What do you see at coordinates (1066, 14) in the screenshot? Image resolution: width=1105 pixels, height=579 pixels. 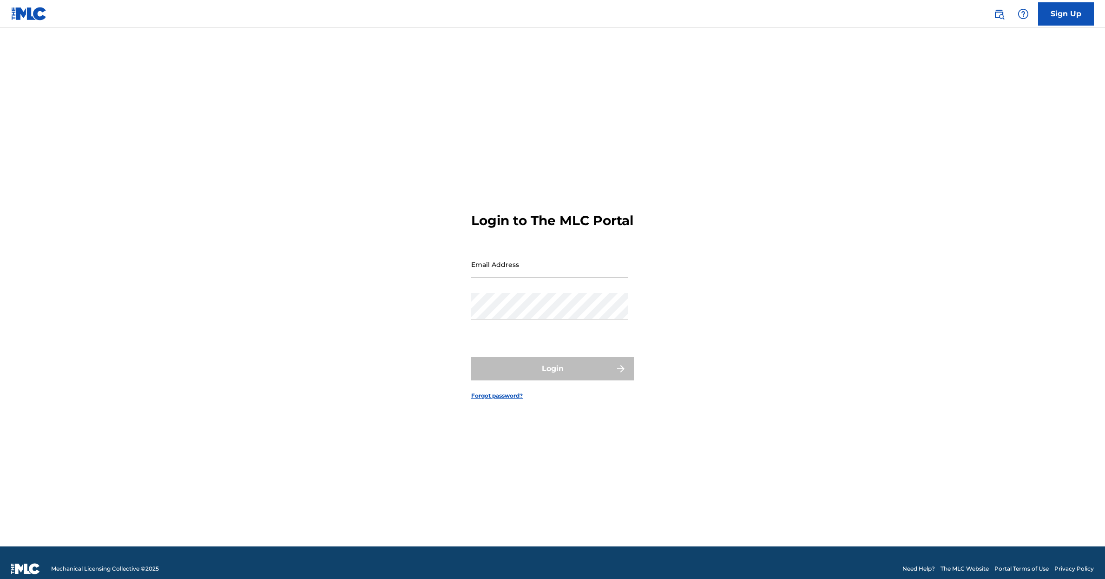 I see `a: Sign Up` at bounding box center [1066, 14].